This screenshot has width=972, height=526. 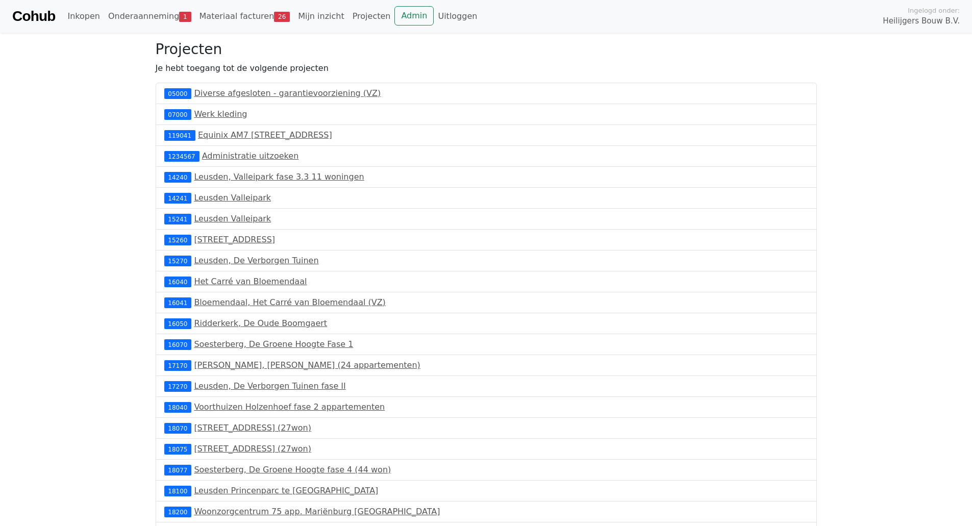 What do you see at coordinates (279, 177) in the screenshot?
I see `a: Leusden, Valleipark fase 3.3 11 woningen` at bounding box center [279, 177].